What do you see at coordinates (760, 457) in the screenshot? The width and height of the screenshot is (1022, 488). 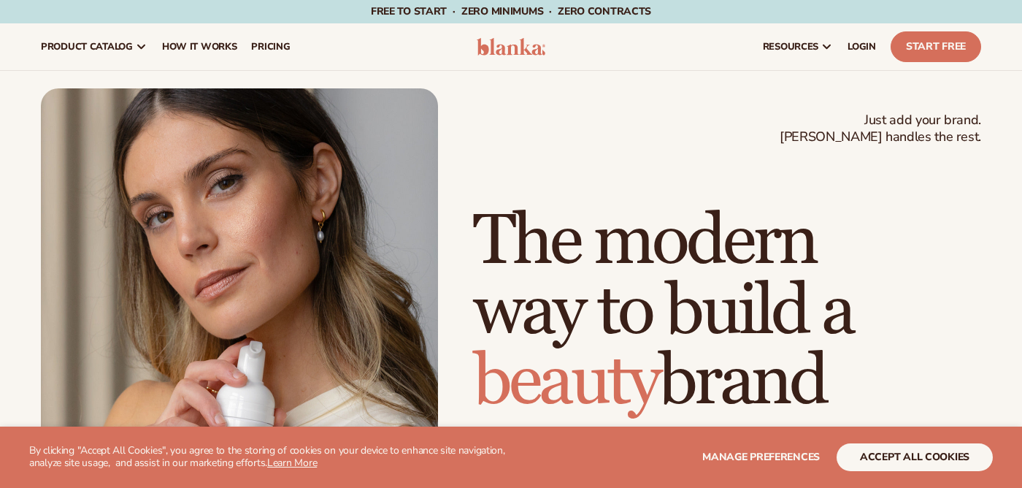 I see `button: Manage preferences` at bounding box center [760, 457].